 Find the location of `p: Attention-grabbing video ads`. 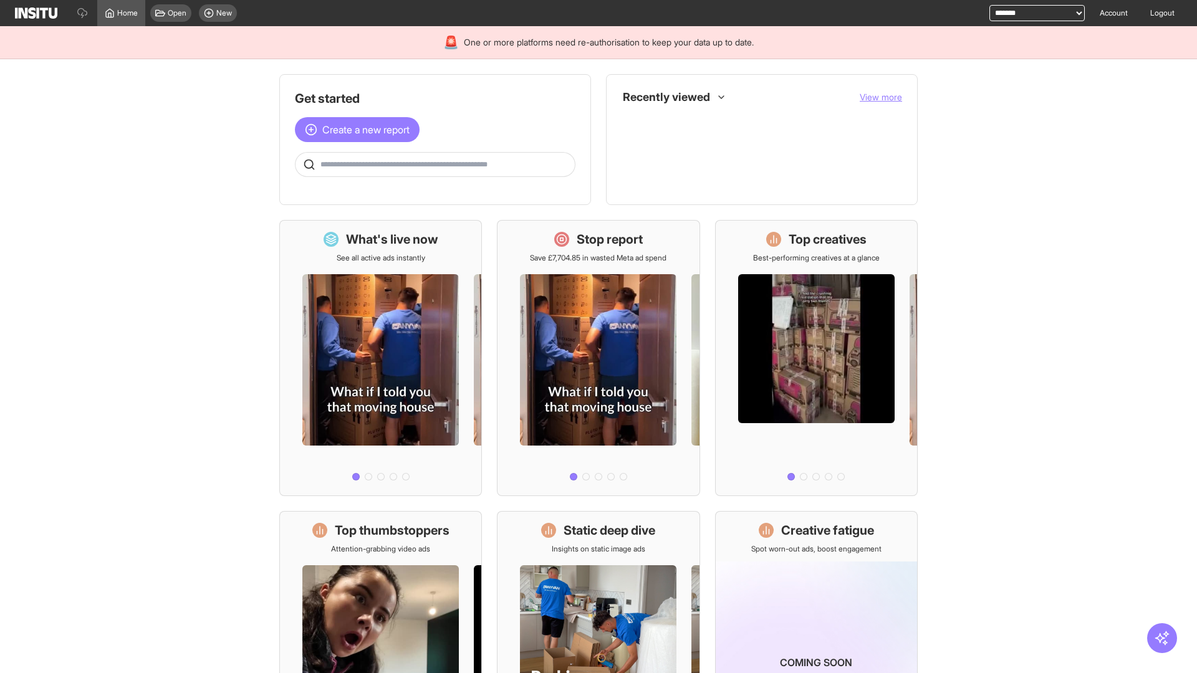

p: Attention-grabbing video ads is located at coordinates (380, 549).